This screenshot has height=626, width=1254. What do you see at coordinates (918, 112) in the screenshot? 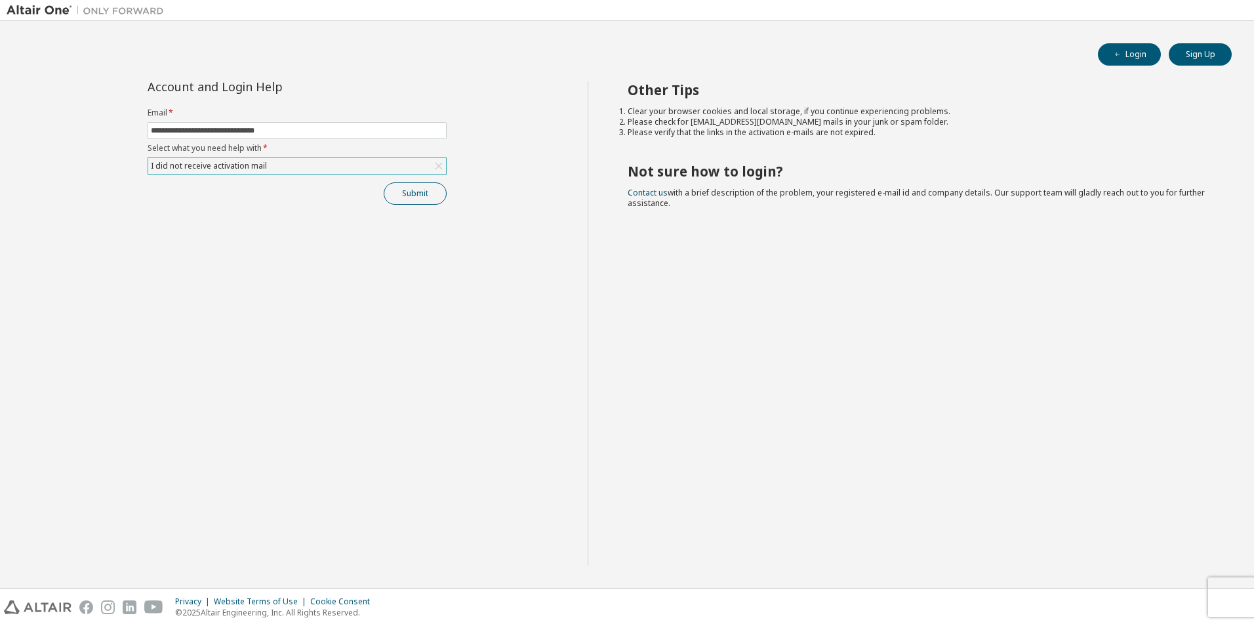
I see `li: Clear your browser cookies and local storage, if you continue experiencing problems.` at bounding box center [918, 112].